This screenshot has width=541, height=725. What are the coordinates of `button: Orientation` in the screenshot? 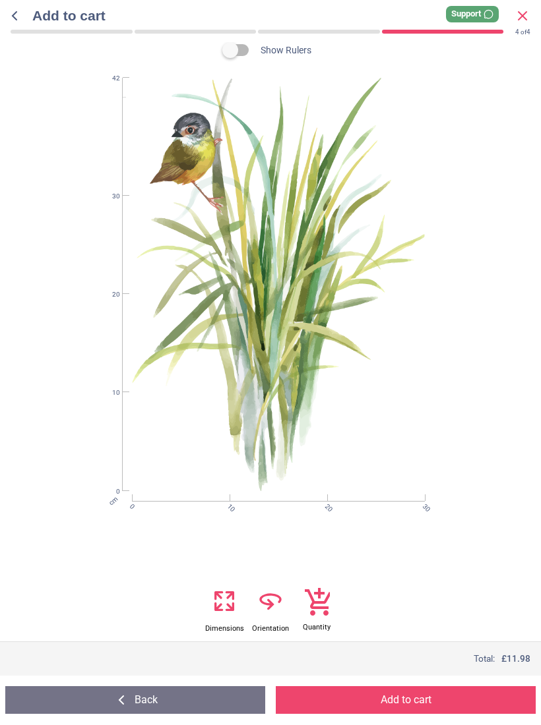 It's located at (270, 610).